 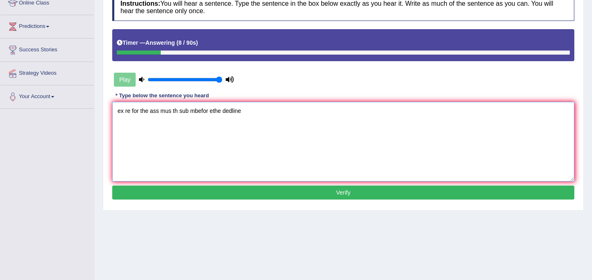 What do you see at coordinates (157, 43) in the screenshot?
I see `h5: Timer —` at bounding box center [157, 43].